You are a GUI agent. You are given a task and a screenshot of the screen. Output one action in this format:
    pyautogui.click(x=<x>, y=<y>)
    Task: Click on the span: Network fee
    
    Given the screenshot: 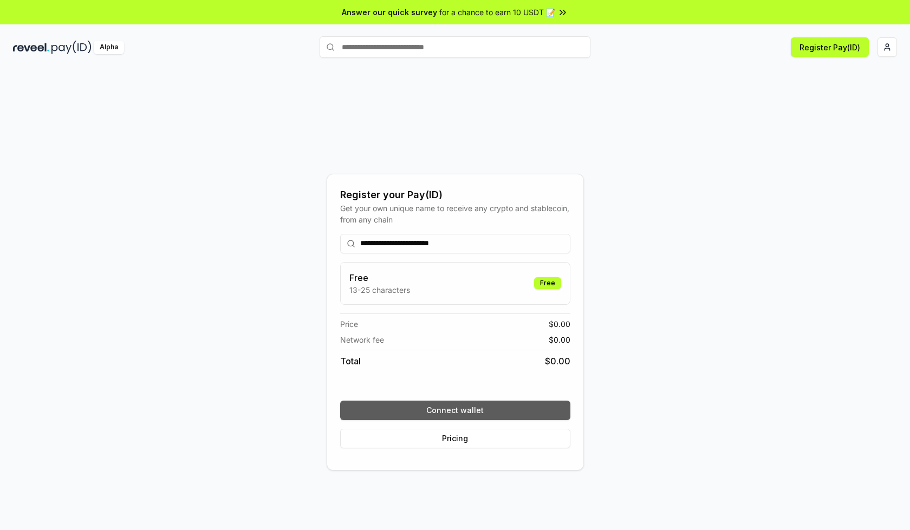 What is the action you would take?
    pyautogui.click(x=362, y=340)
    